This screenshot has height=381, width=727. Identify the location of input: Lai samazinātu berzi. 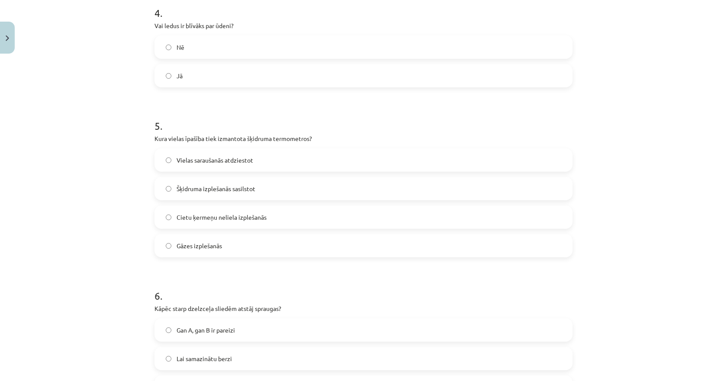
(168, 359).